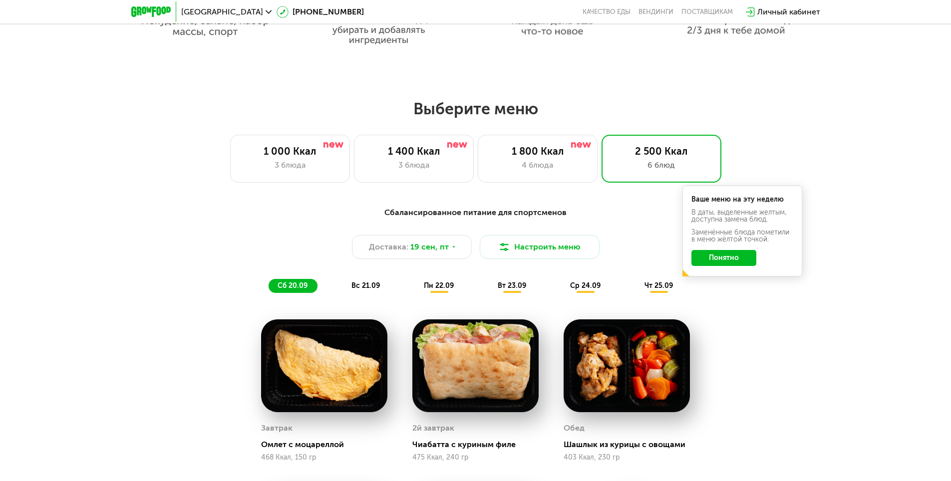 The height and width of the screenshot is (481, 951). Describe the element at coordinates (328, 445) in the screenshot. I see `div: Омлет с моцареллой` at that location.